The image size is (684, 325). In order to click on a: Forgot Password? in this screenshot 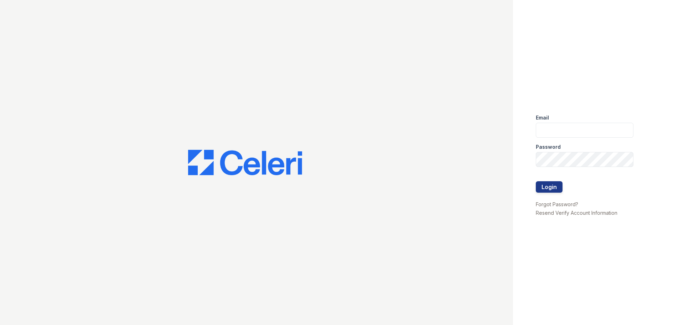, I will do `click(557, 204)`.